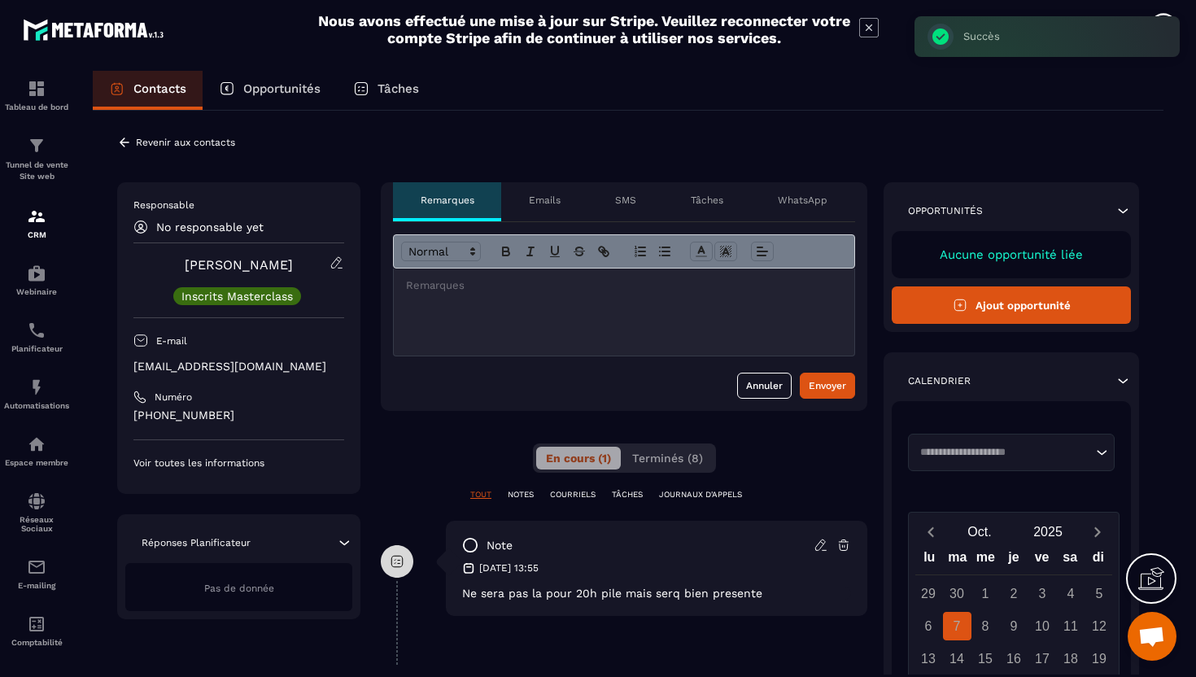  I want to click on div: 7, so click(956, 625).